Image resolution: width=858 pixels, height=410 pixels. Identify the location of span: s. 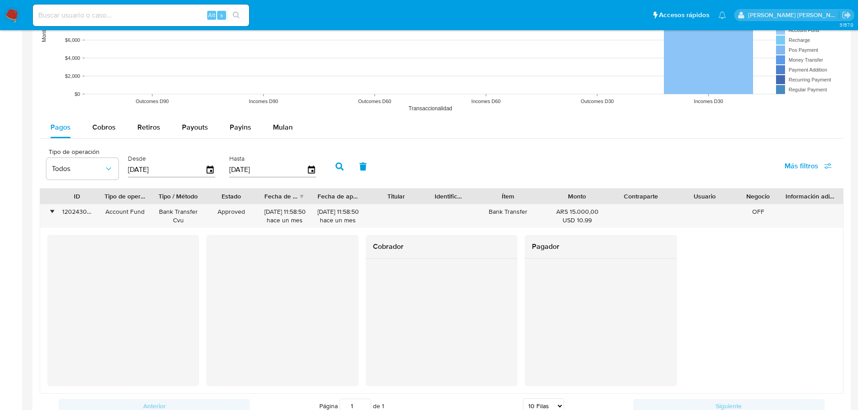
(222, 15).